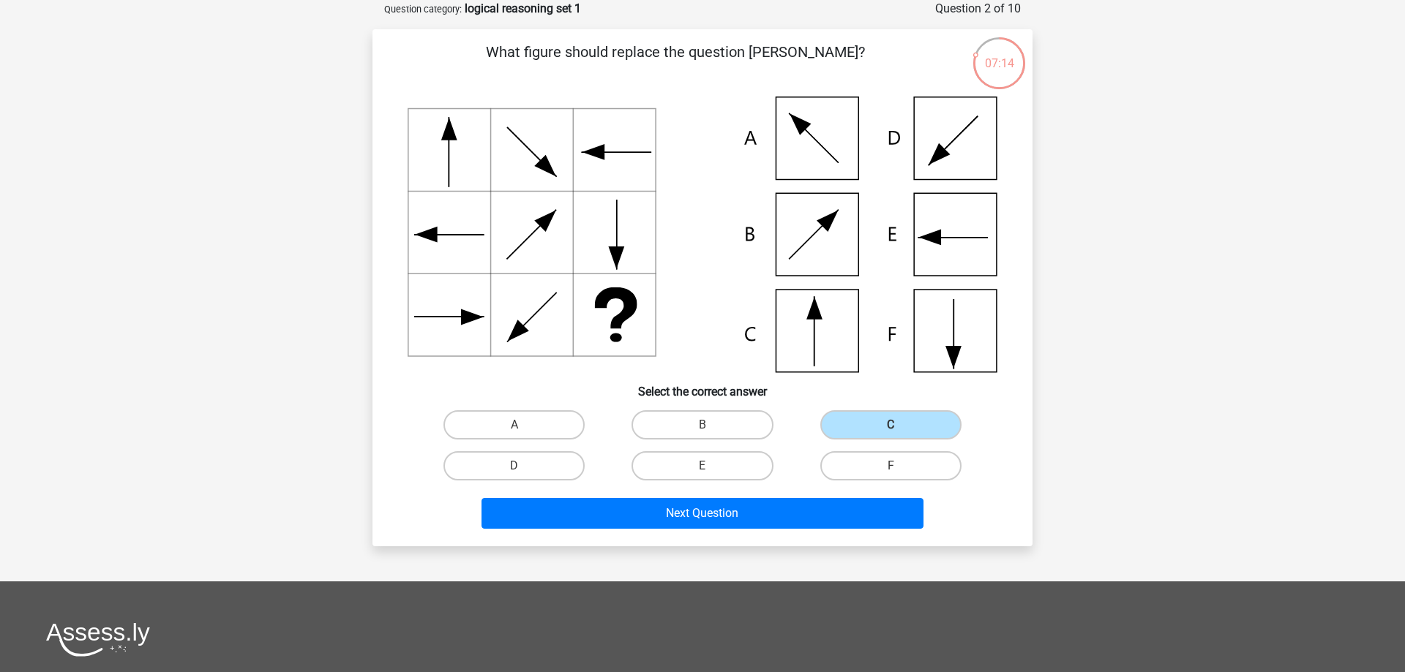  I want to click on img: Assessly logo, so click(98, 639).